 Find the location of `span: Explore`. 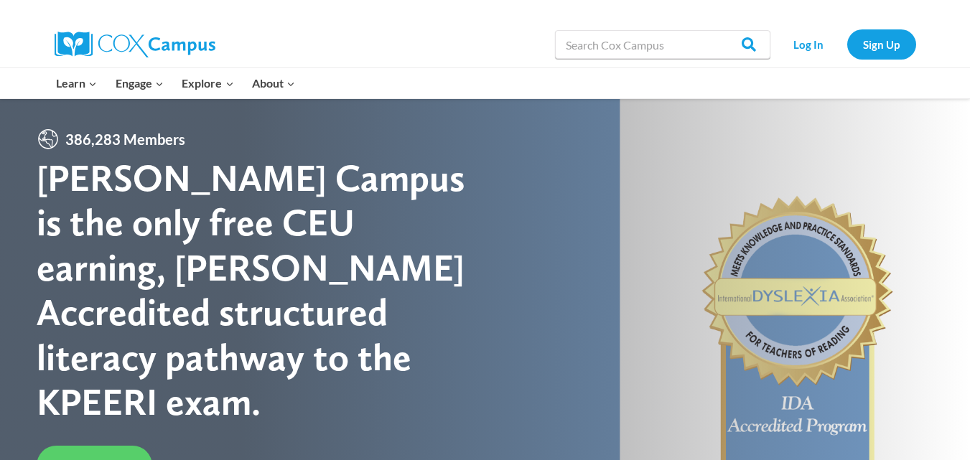

span: Explore is located at coordinates (208, 83).